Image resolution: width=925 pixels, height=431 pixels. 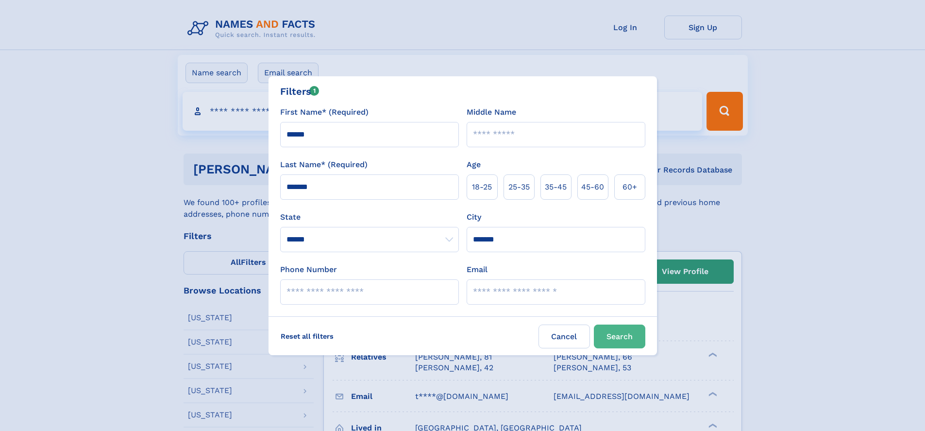 I want to click on label: Middle Name, so click(x=491, y=112).